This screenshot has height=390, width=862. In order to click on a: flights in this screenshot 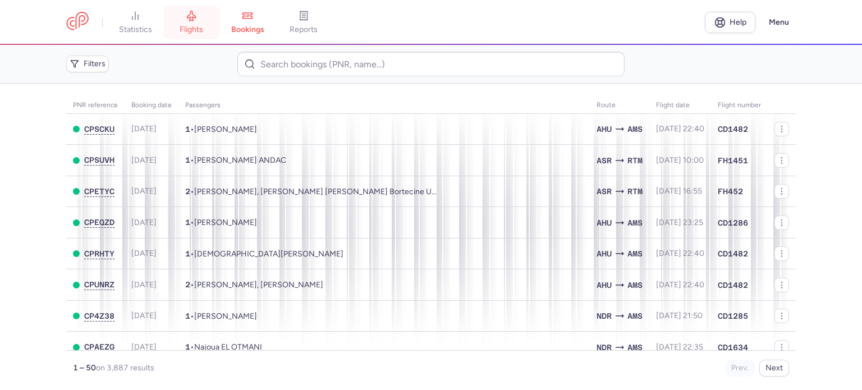, I will do `click(191, 22)`.